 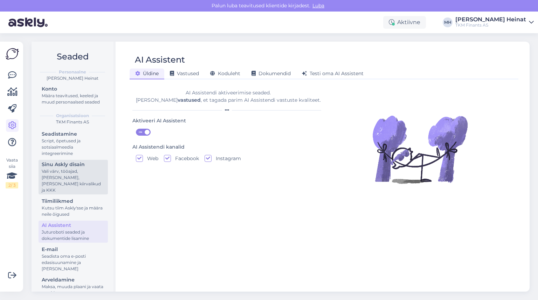 I want to click on span: Dokumendid, so click(x=271, y=74).